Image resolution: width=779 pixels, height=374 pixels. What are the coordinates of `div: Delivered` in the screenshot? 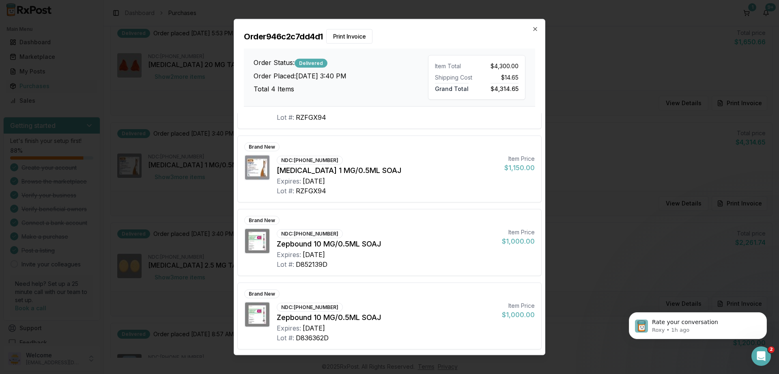 It's located at (311, 63).